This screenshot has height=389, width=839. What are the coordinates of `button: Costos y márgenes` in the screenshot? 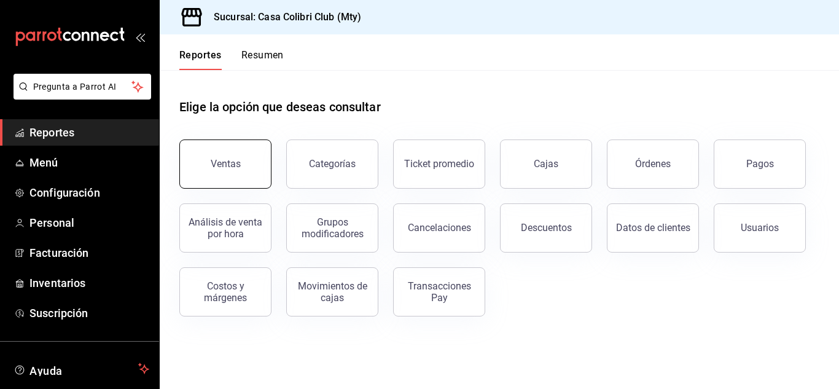 It's located at (225, 292).